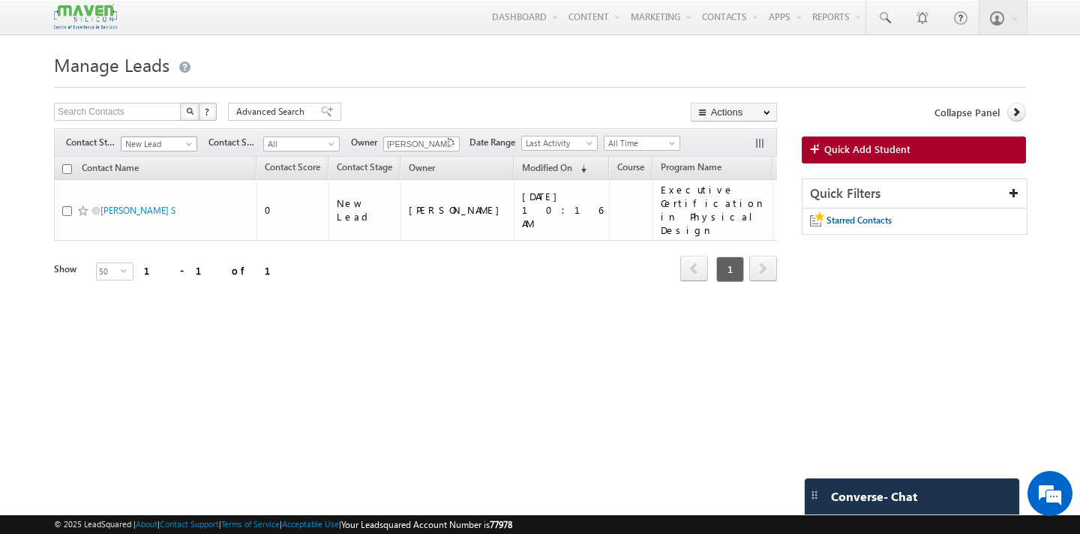 Image resolution: width=1080 pixels, height=534 pixels. Describe the element at coordinates (914, 193) in the screenshot. I see `div: Quick Filters` at that location.